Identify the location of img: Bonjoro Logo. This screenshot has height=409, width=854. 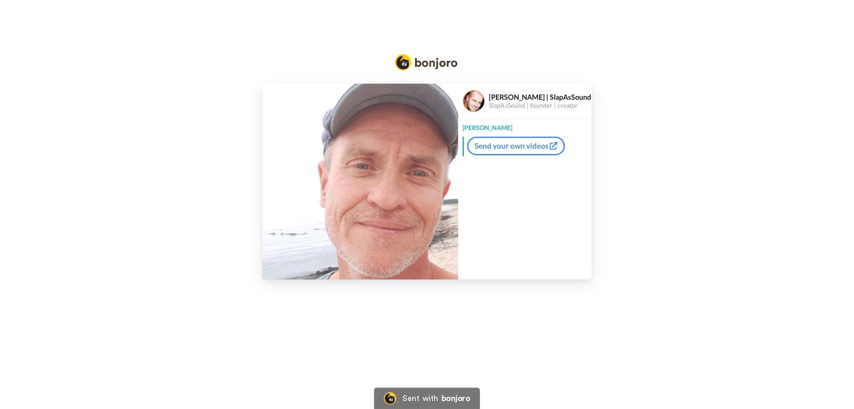
(426, 62).